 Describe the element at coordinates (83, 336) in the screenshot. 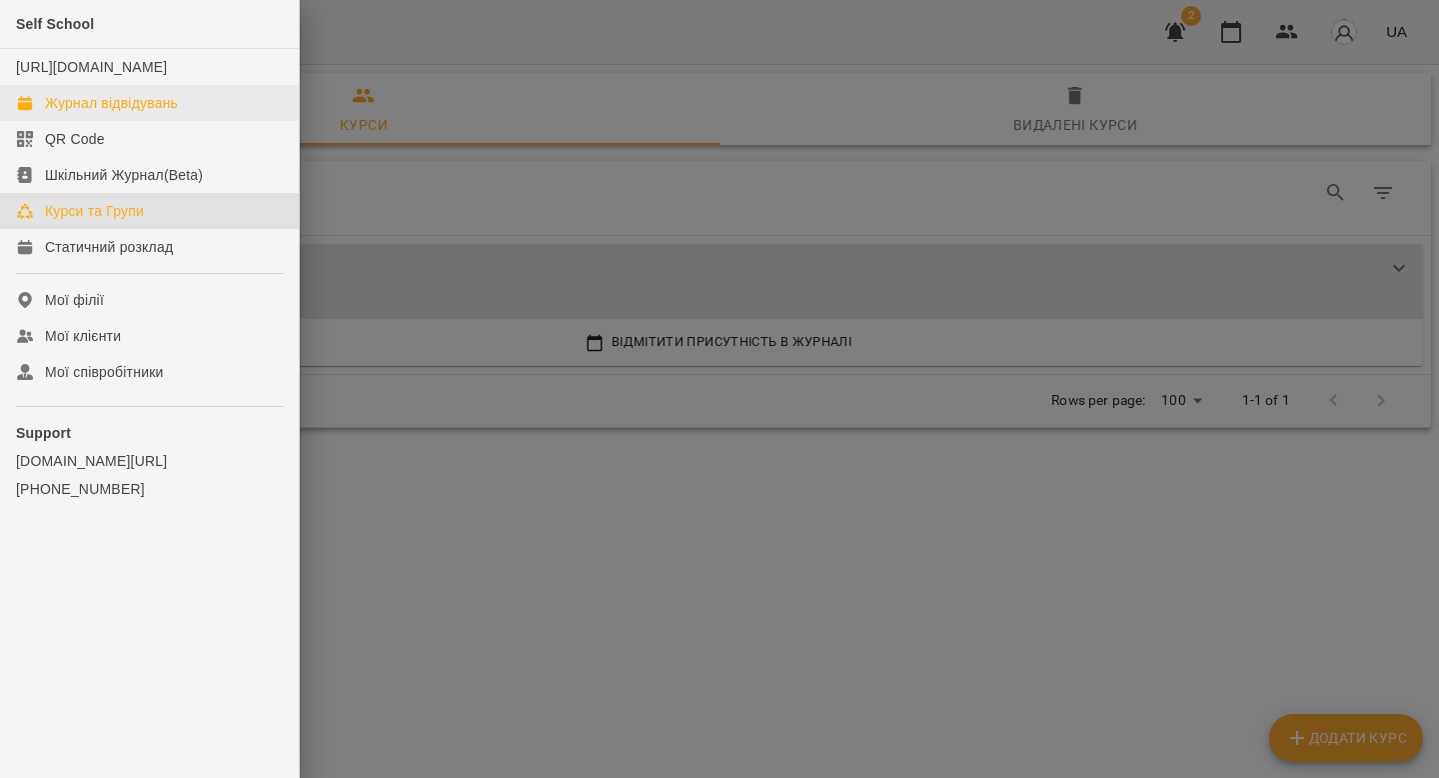

I see `div: Мої клієнти` at that location.